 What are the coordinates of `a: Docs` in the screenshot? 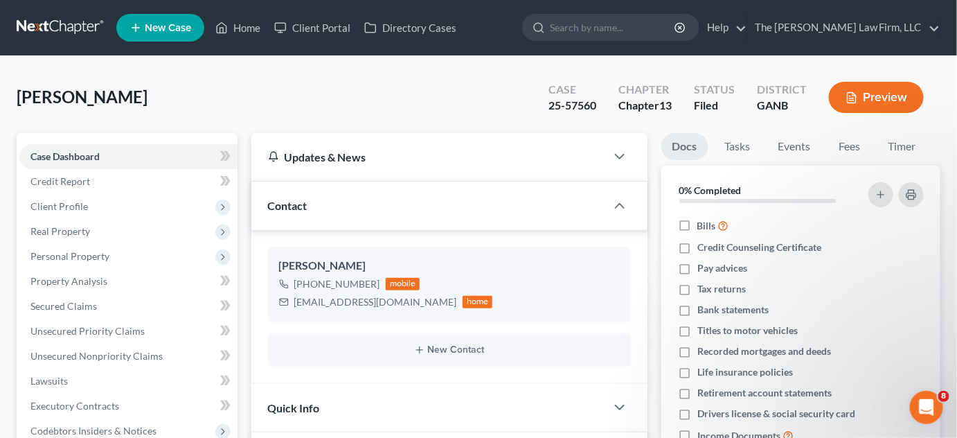 It's located at (685, 146).